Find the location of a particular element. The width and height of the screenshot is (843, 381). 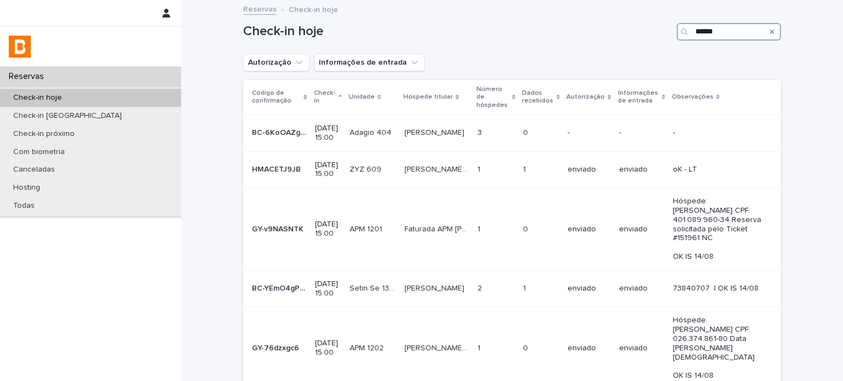

p: BC-6KoOAZgRV is located at coordinates (280, 132).